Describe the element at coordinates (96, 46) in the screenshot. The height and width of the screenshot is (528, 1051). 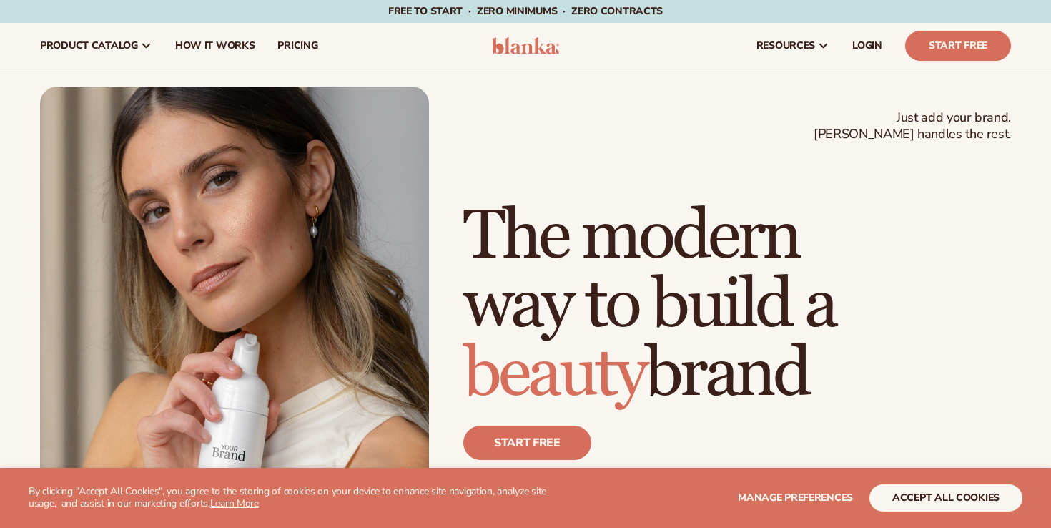
I see `a: product catalog` at that location.